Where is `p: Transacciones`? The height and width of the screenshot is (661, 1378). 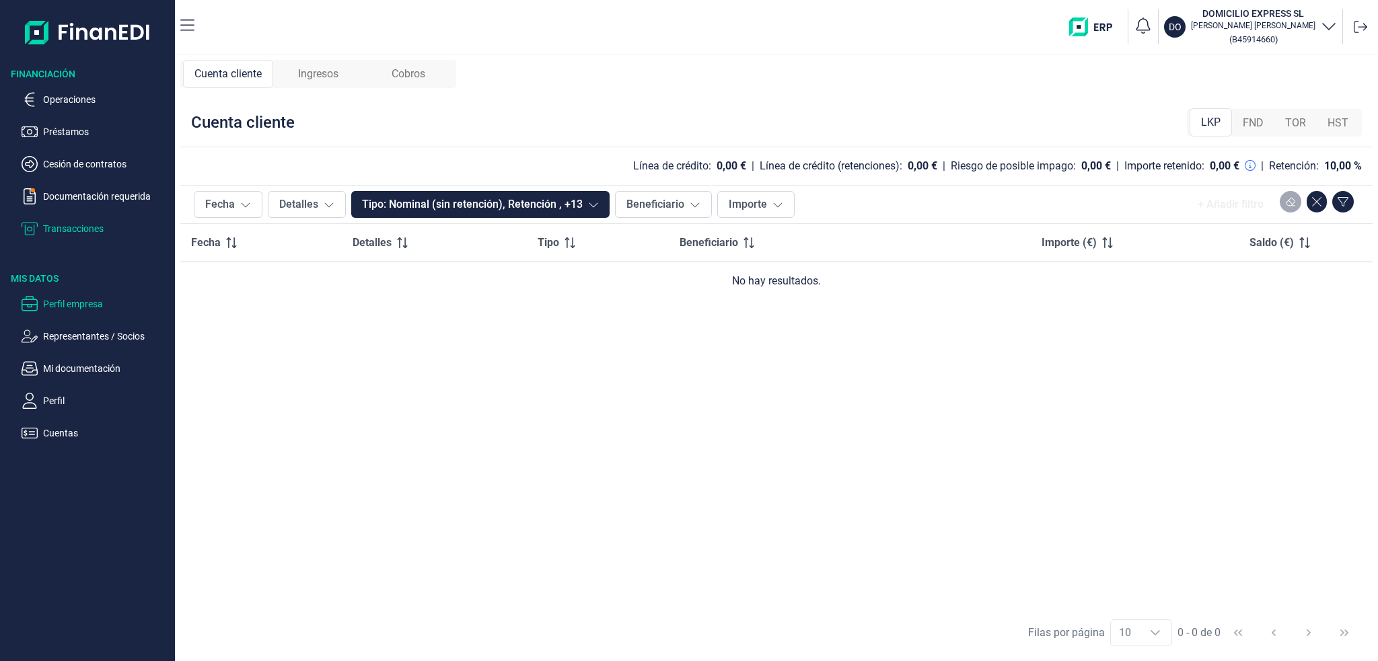
p: Transacciones is located at coordinates (106, 229).